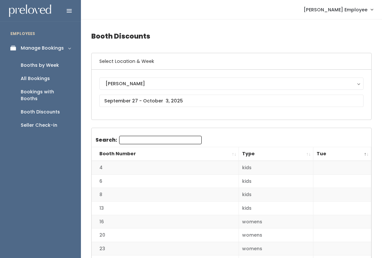  What do you see at coordinates (165, 208) in the screenshot?
I see `td: 13` at bounding box center [165, 208].